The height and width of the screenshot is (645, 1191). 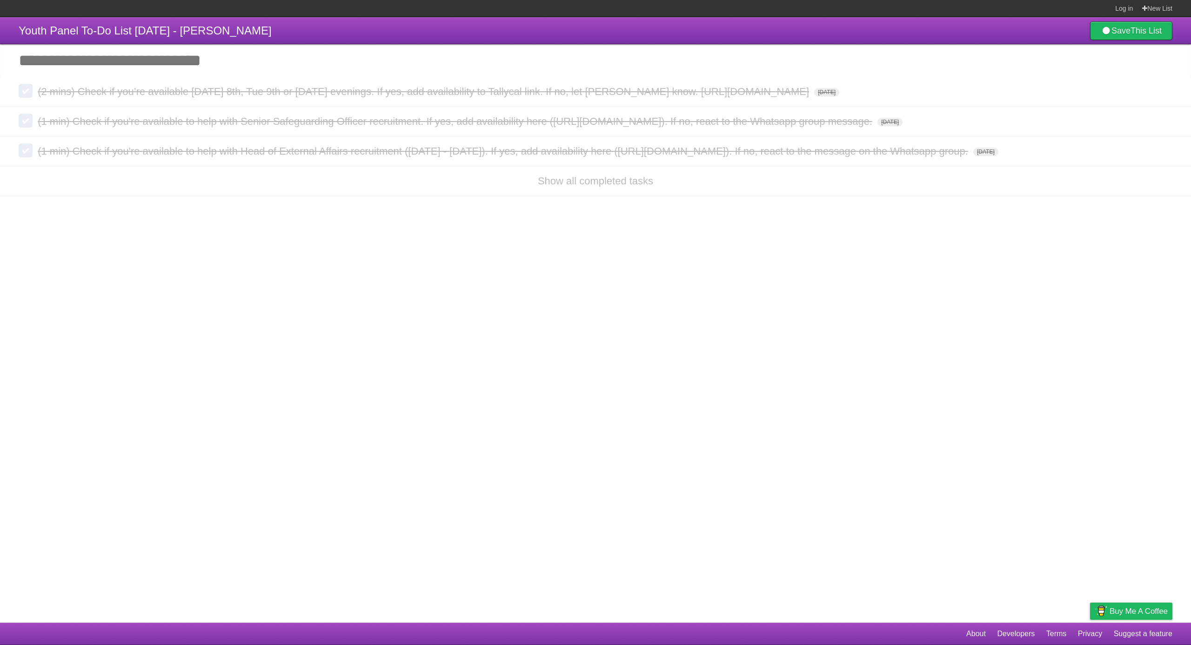 What do you see at coordinates (1144, 633) in the screenshot?
I see `a: Suggest a feature` at bounding box center [1144, 633].